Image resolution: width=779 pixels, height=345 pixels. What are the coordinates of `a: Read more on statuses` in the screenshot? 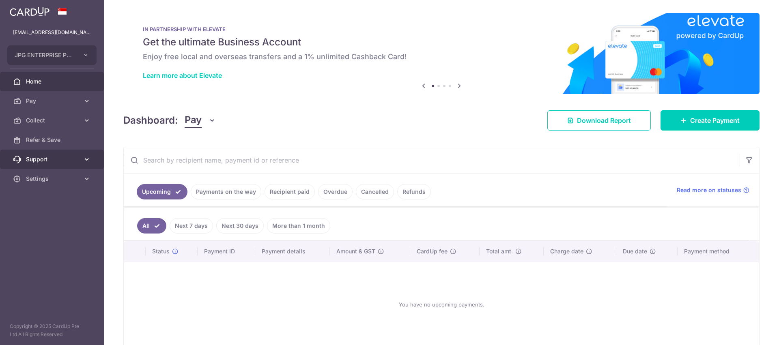 It's located at (713, 190).